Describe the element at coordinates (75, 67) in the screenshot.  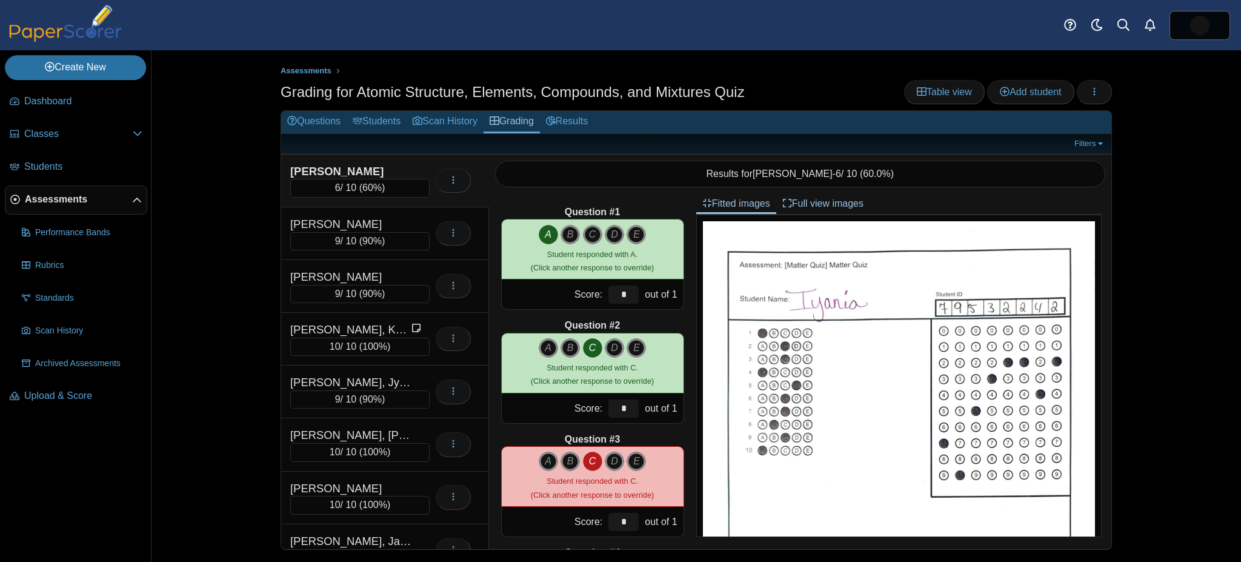
I see `a: Create New` at that location.